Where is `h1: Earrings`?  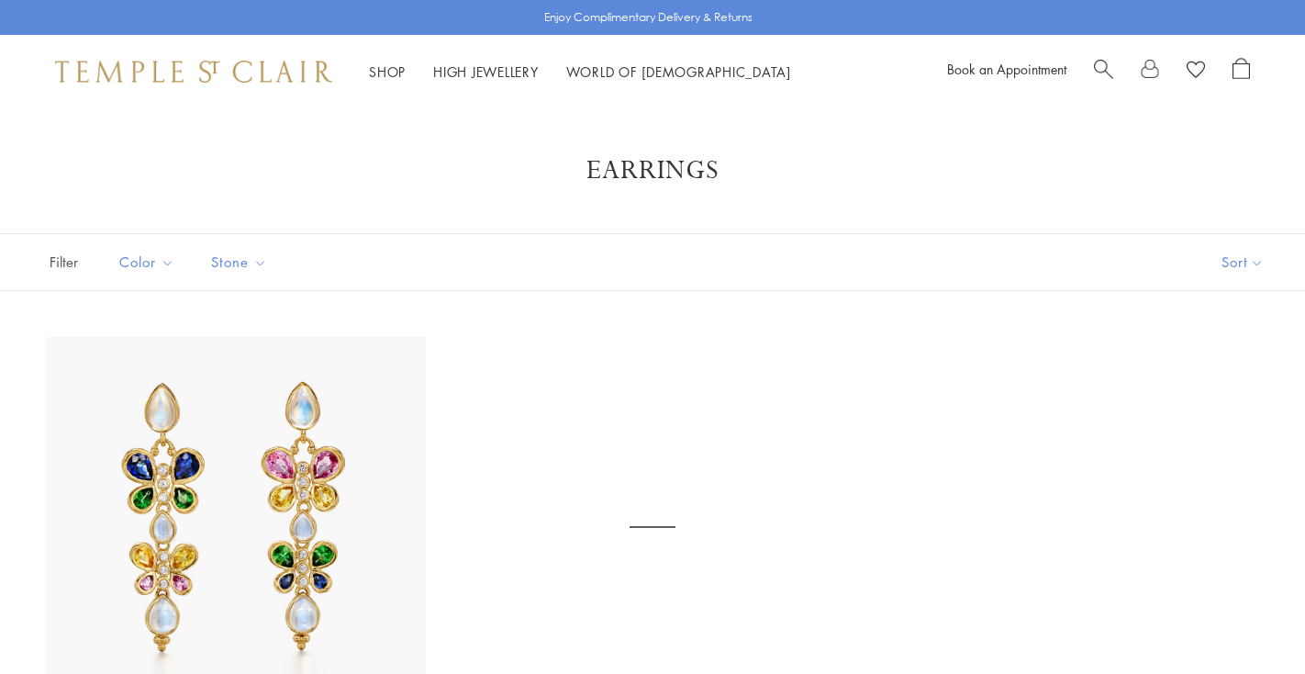 h1: Earrings is located at coordinates (652, 171).